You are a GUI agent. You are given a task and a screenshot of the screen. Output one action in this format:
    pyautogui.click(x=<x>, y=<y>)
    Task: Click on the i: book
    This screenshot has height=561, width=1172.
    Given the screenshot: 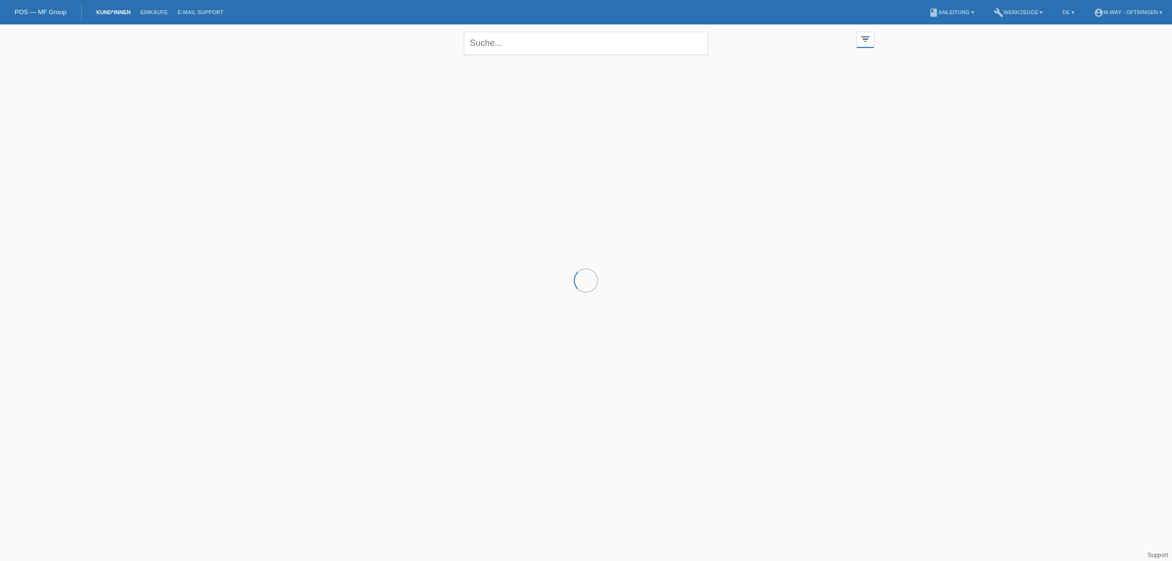 What is the action you would take?
    pyautogui.click(x=934, y=13)
    